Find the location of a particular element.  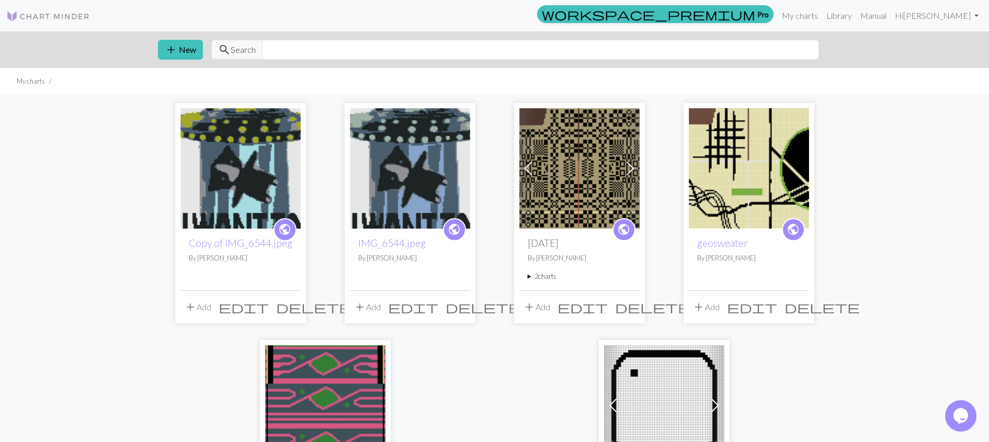

span: workspace_premium is located at coordinates (649, 14).